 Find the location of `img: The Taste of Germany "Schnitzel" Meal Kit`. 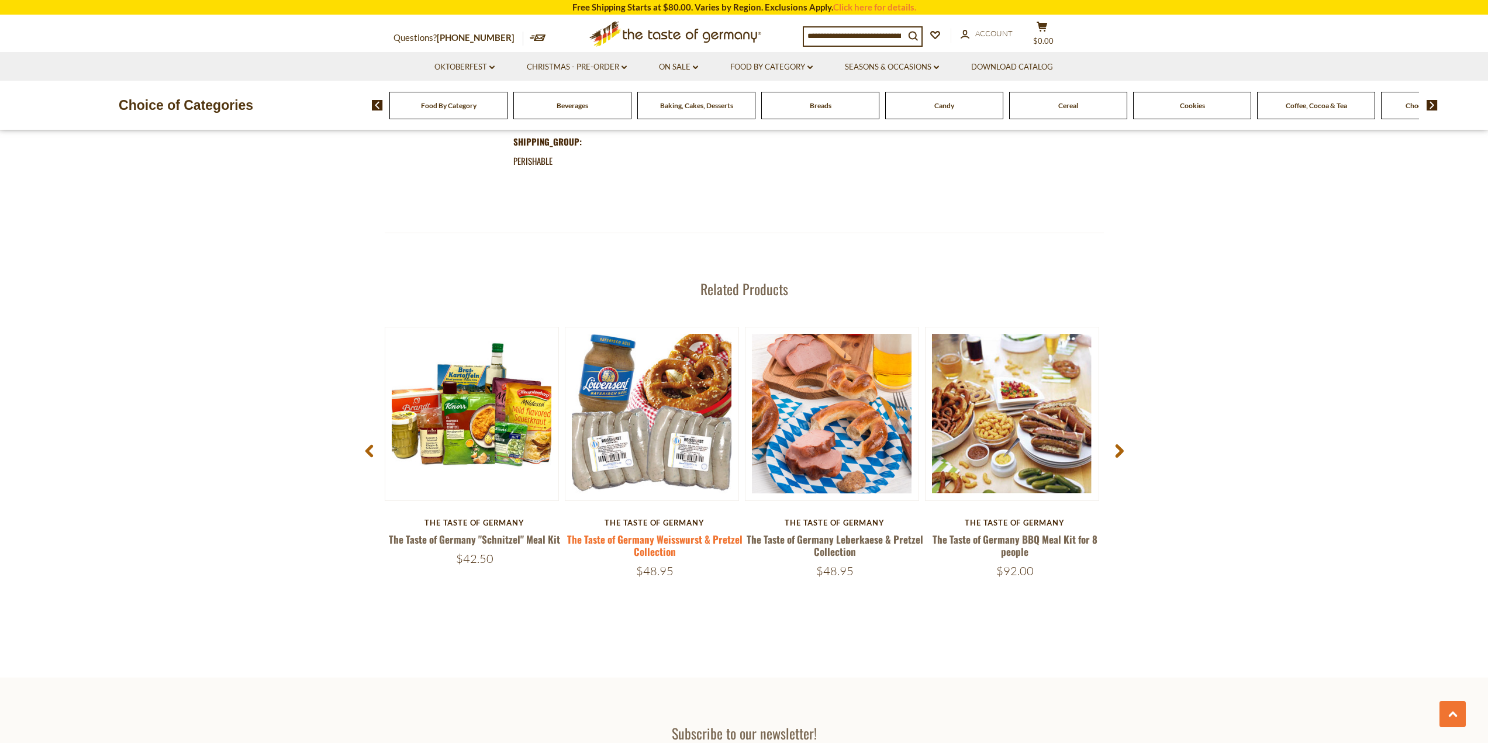

img: The Taste of Germany "Schnitzel" Meal Kit is located at coordinates (472, 414).